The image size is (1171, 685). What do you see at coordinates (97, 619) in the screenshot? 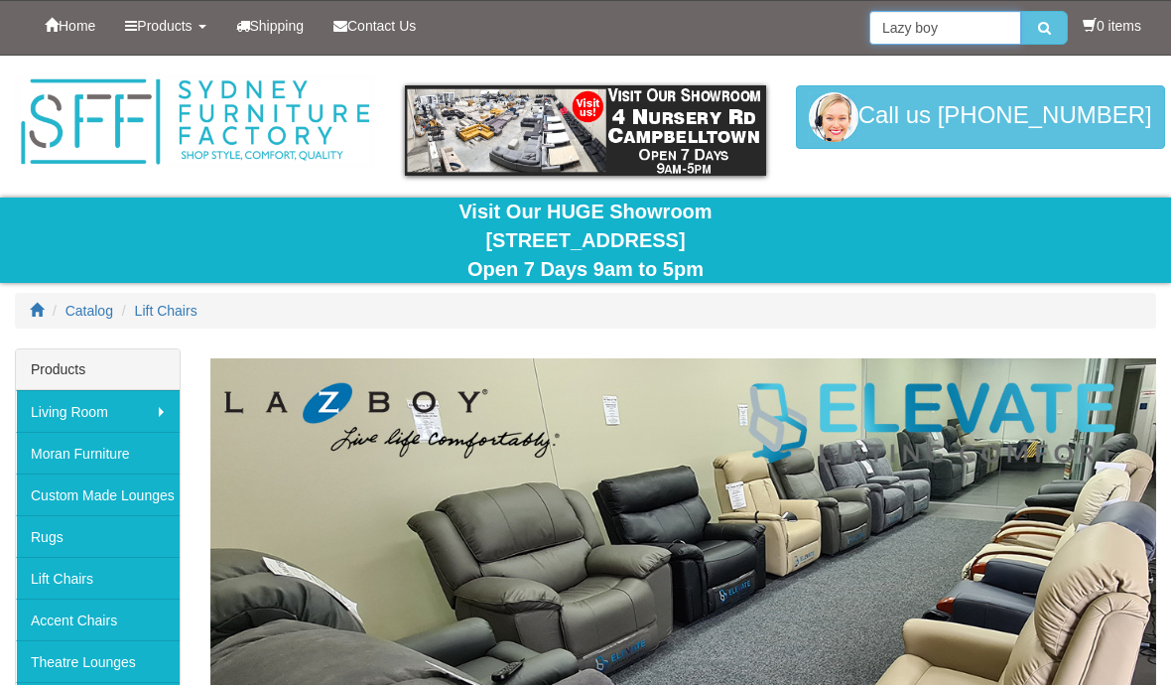
I see `a: Accent Chairs` at bounding box center [97, 619].